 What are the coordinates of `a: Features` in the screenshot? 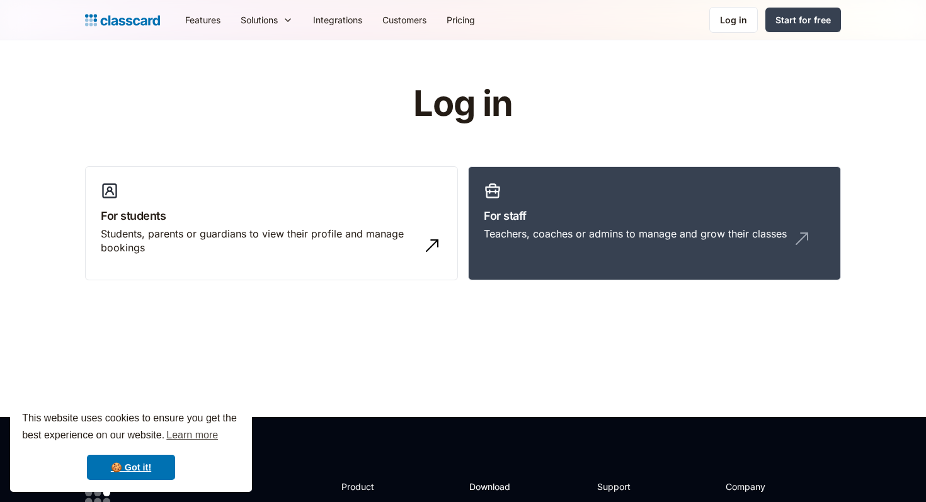 It's located at (203, 20).